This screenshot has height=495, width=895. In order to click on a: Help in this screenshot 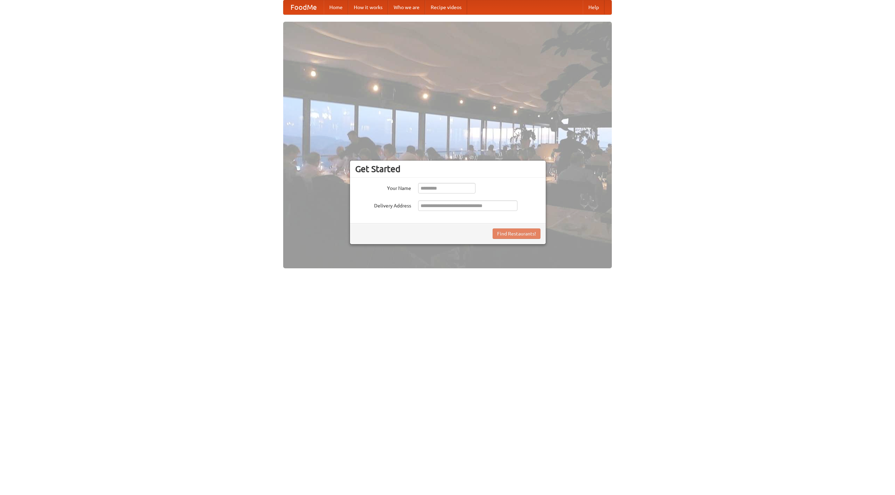, I will do `click(594, 7)`.